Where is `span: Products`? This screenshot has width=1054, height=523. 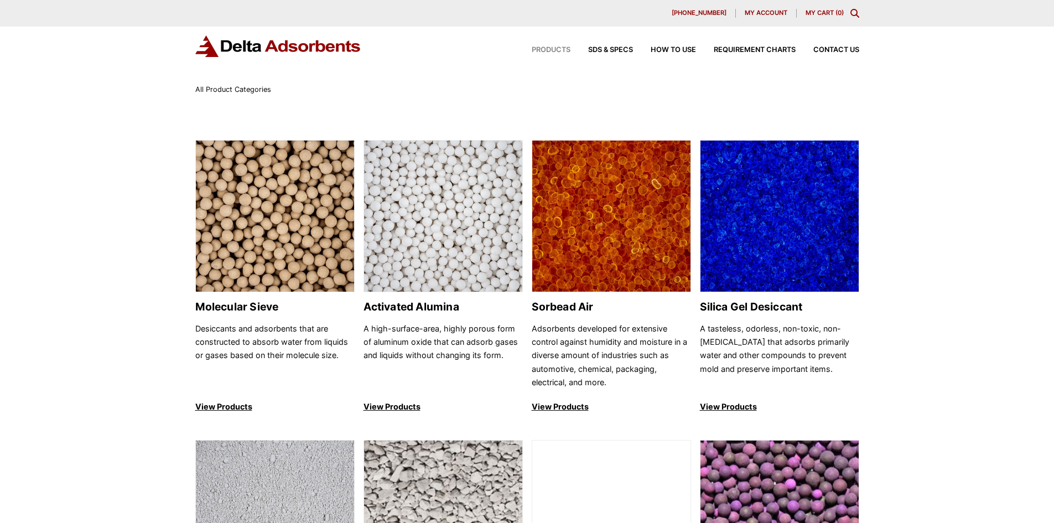 span: Products is located at coordinates (551, 50).